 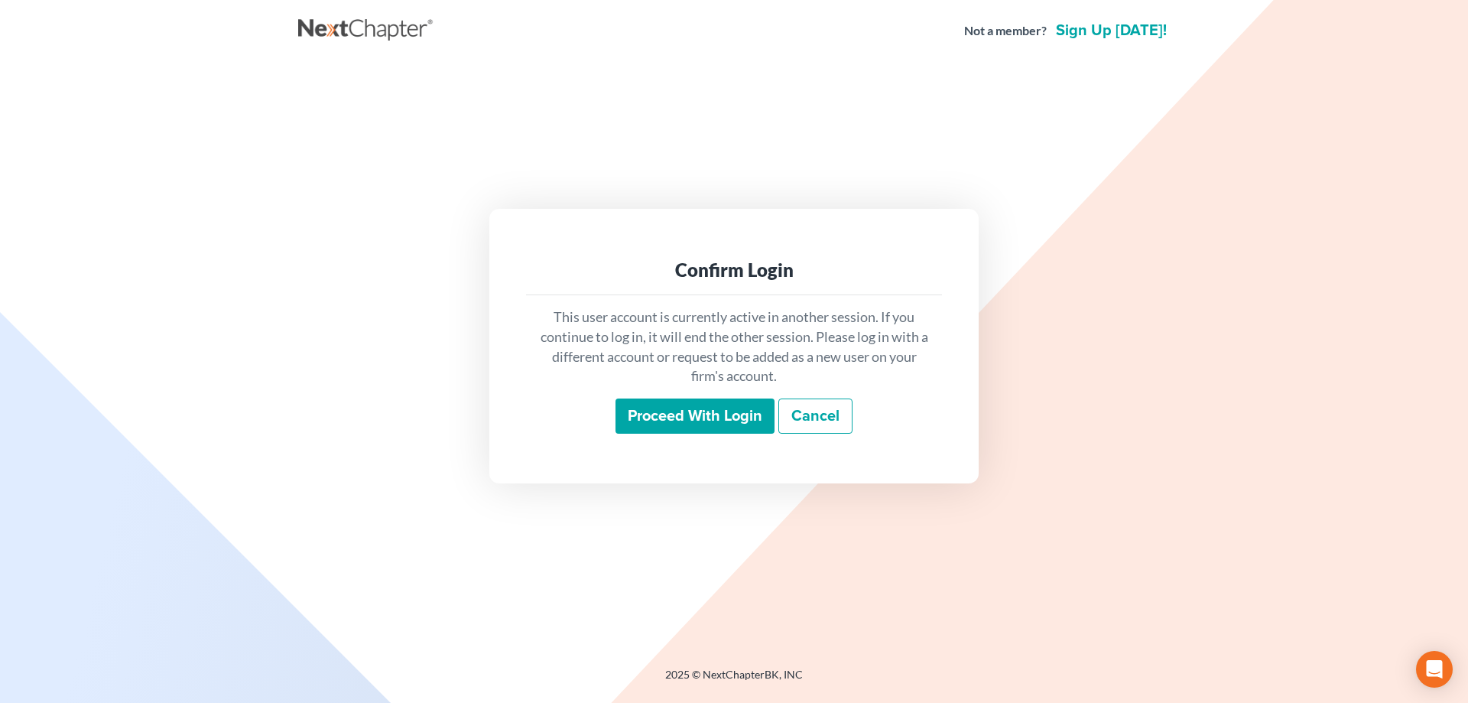 I want to click on a: Cancel, so click(x=815, y=416).